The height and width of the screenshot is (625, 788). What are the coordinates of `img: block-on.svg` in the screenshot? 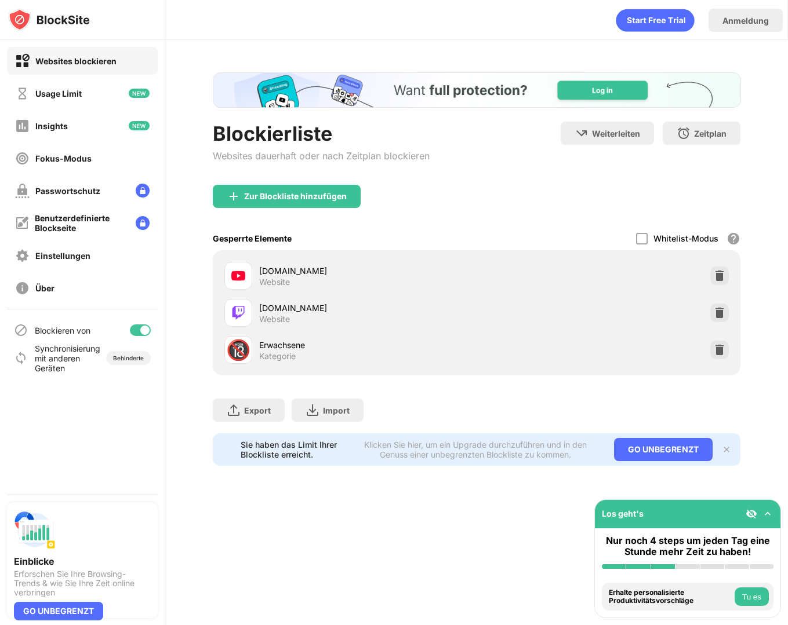 It's located at (22, 61).